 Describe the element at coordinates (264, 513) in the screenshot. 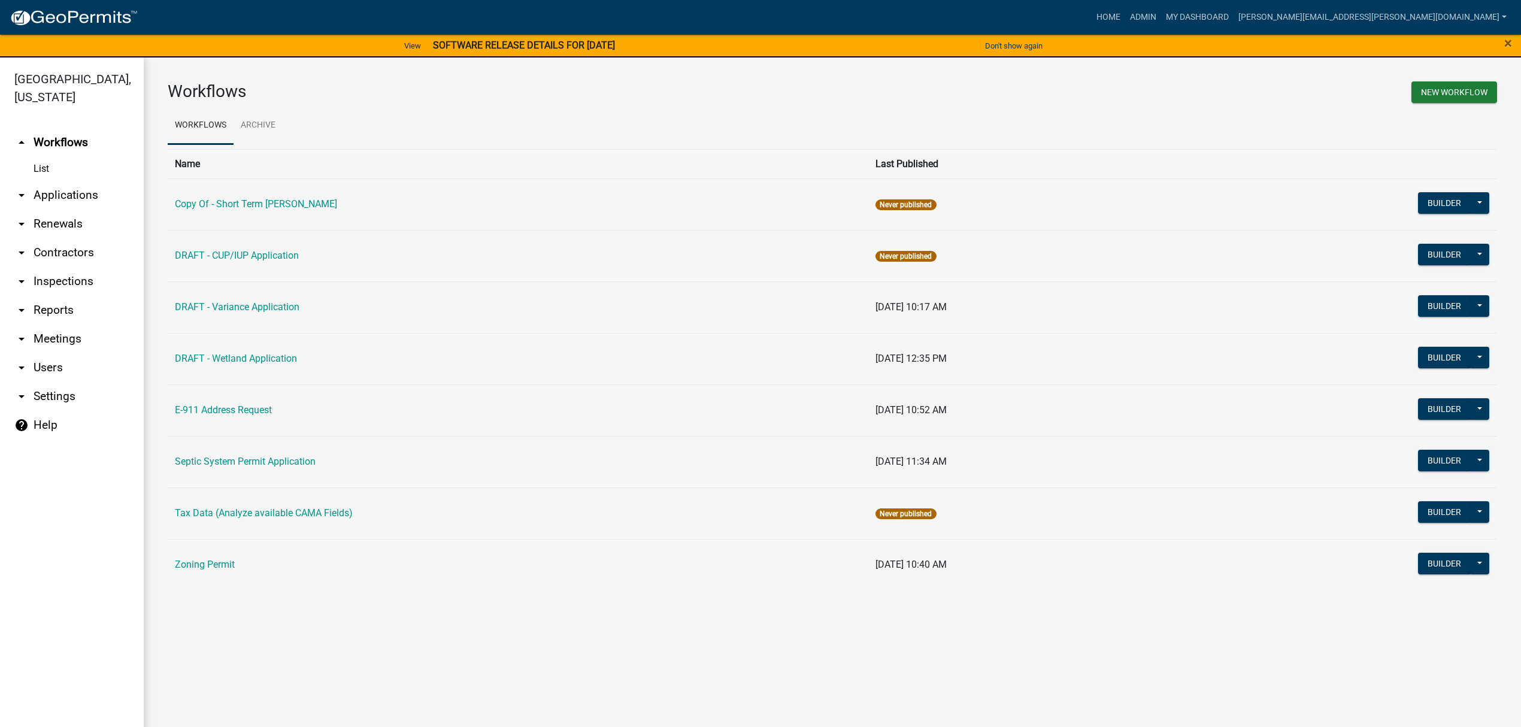

I see `a: Tax Data (Analyze available CAMA Fields)` at that location.